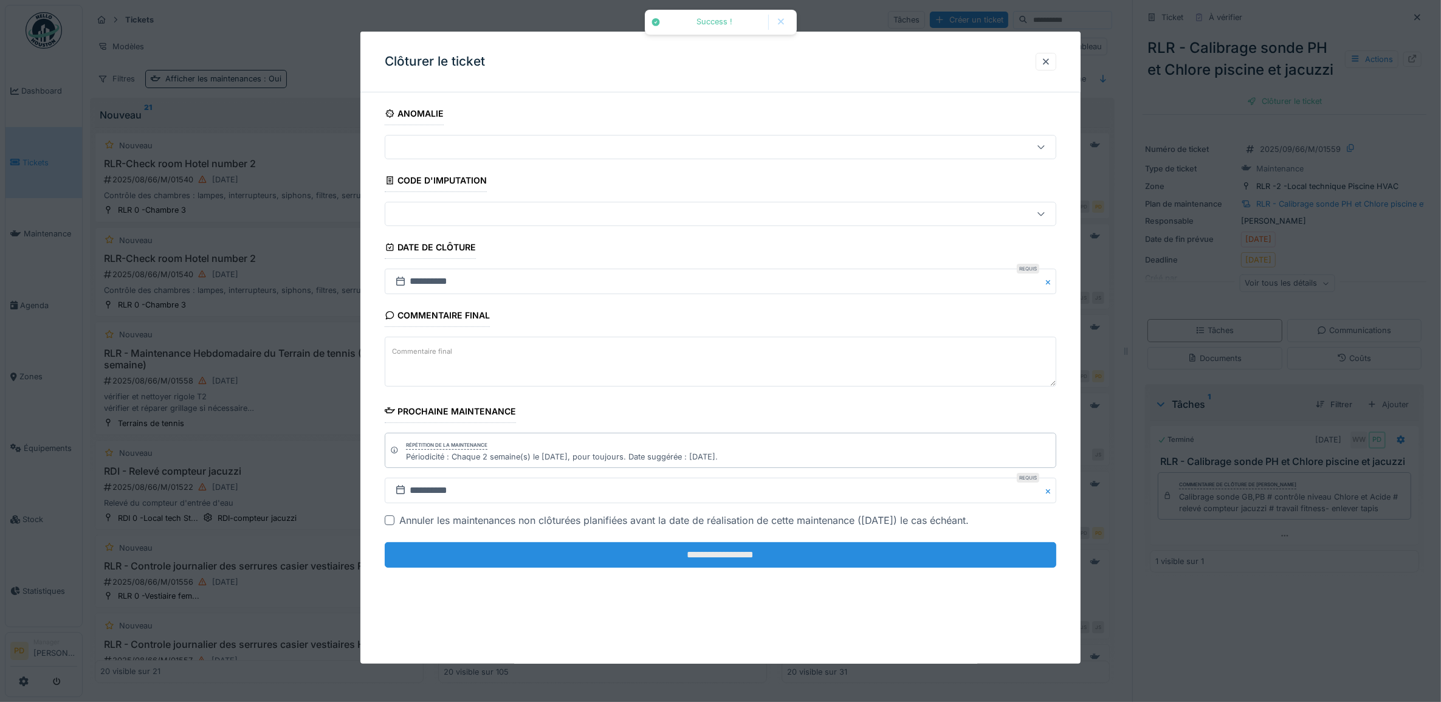 Image resolution: width=1441 pixels, height=702 pixels. Describe the element at coordinates (450, 413) in the screenshot. I see `div: Prochaine maintenance` at that location.